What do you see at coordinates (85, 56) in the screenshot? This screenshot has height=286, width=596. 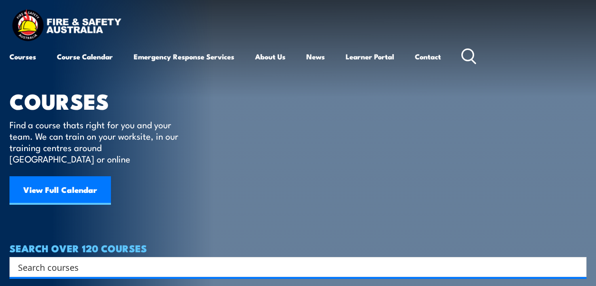 I see `a: Course Calendar` at bounding box center [85, 56].